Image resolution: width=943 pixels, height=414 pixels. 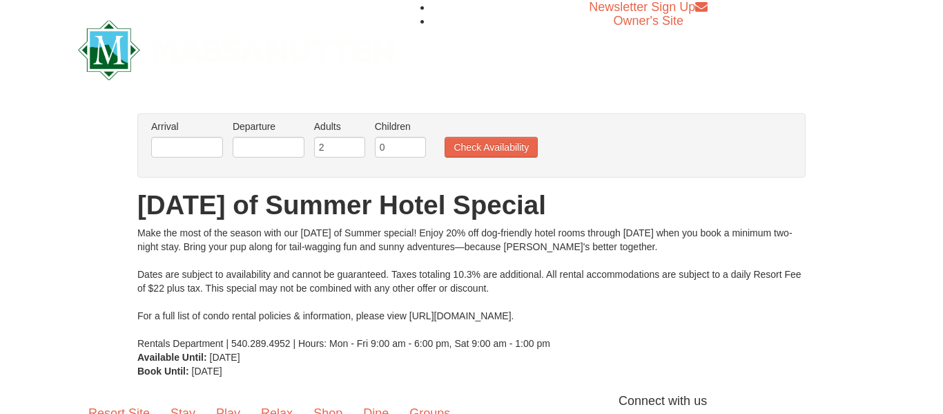 I want to click on button: Check Availability, so click(x=491, y=147).